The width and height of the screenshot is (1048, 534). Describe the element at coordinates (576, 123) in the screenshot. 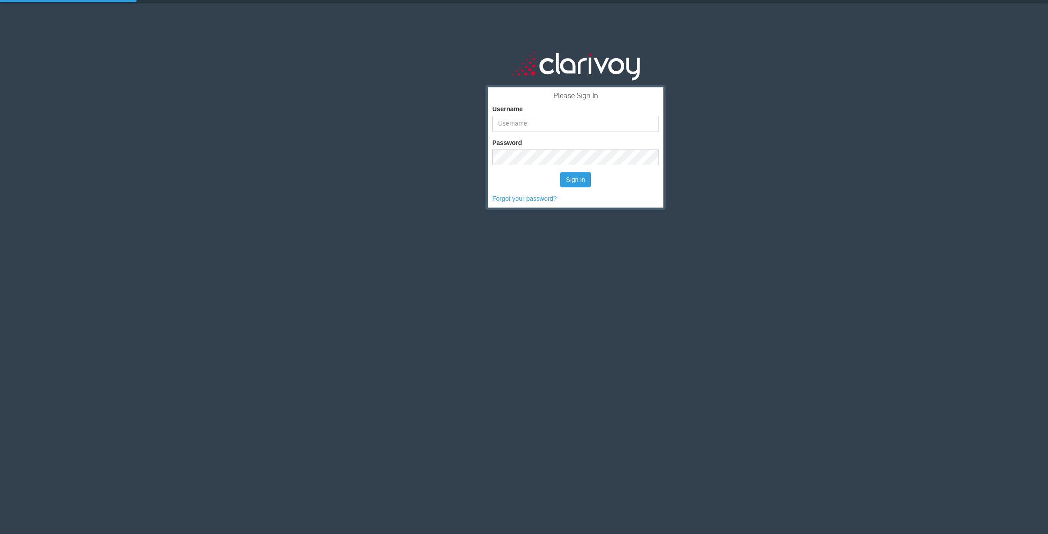

I see `input: Username` at that location.